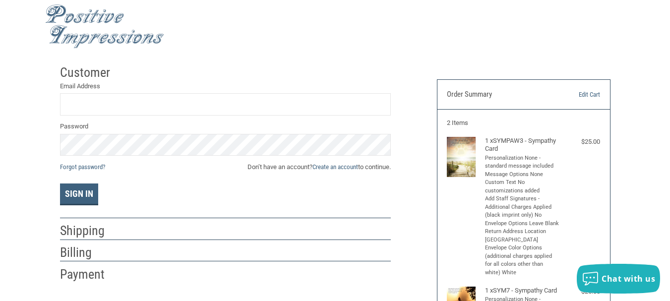 This screenshot has width=670, height=301. Describe the element at coordinates (89, 230) in the screenshot. I see `h2: Shipping` at that location.